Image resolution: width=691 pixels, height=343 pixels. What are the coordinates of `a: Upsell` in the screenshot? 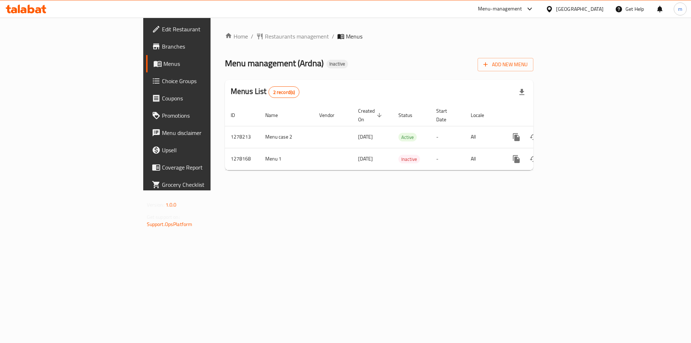 It's located at (202, 150).